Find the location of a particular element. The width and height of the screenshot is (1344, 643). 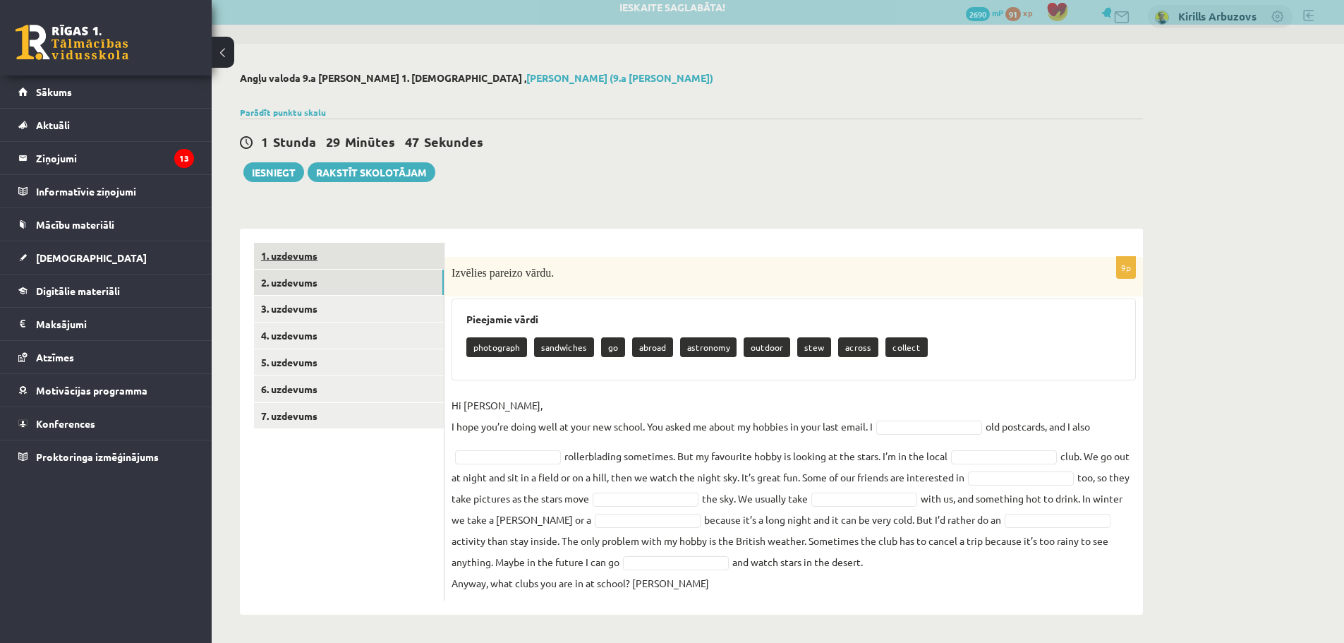

p: astronomy is located at coordinates (709, 347).